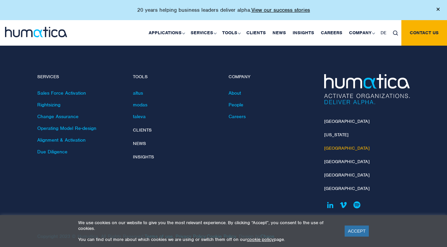 This screenshot has height=247, width=447. Describe the element at coordinates (235, 93) in the screenshot. I see `a: About` at that location.